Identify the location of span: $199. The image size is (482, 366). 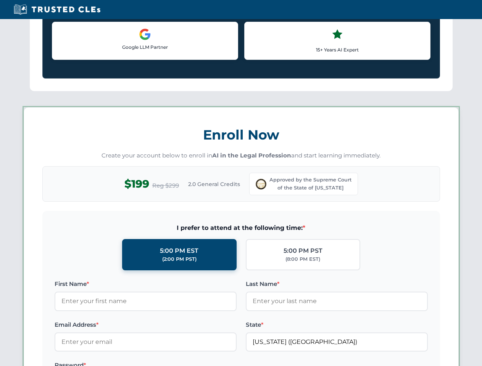
(137, 184).